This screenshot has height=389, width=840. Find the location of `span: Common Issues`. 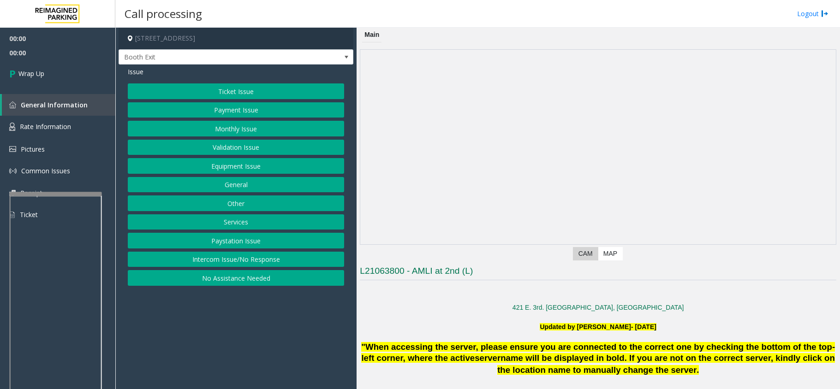

span: Common Issues is located at coordinates (46, 171).